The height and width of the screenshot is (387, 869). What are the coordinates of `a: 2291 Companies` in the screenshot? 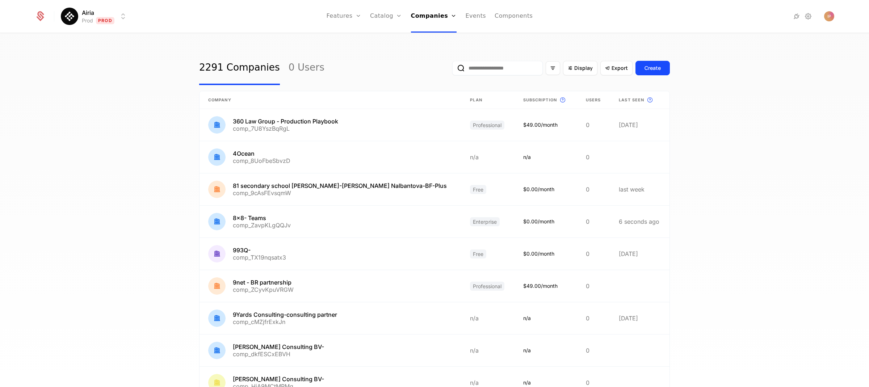 It's located at (239, 68).